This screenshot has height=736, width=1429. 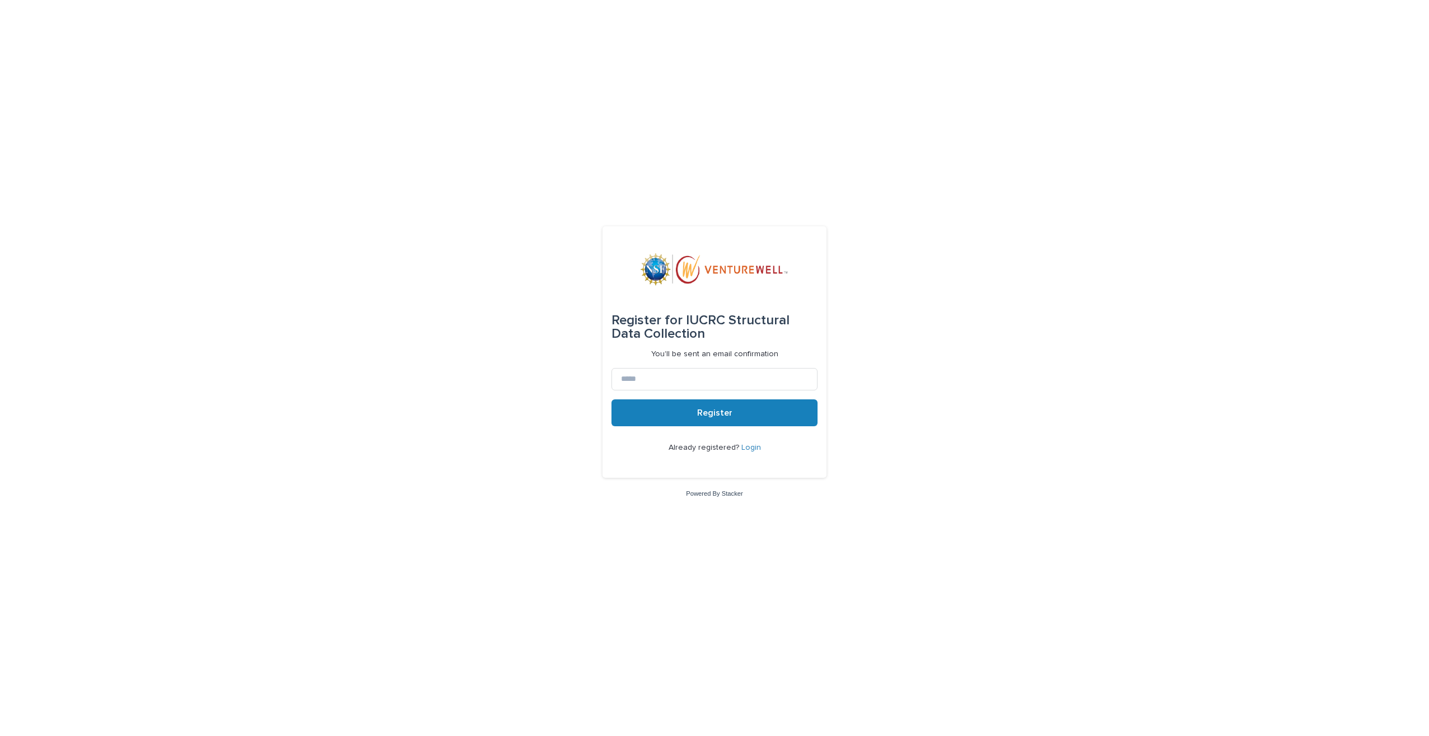 I want to click on p: You'll be sent an email confirmation, so click(x=715, y=354).